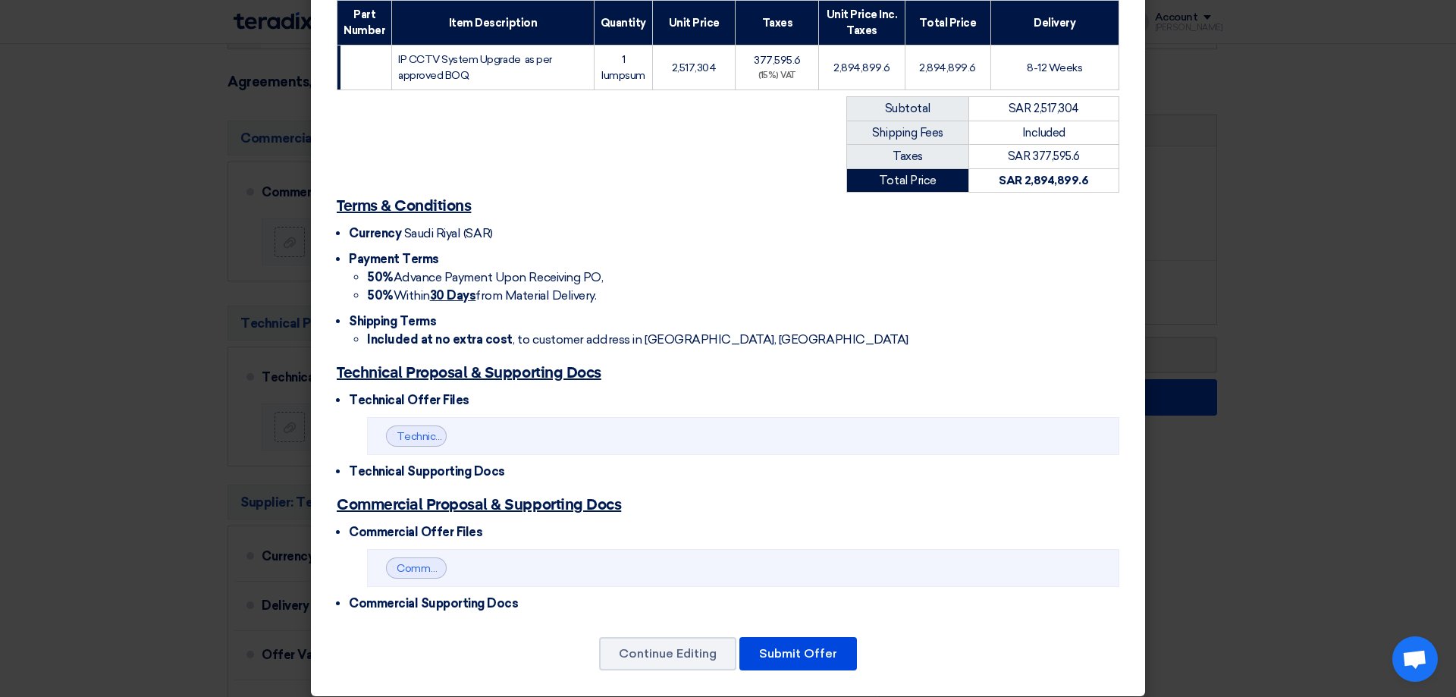 The image size is (1456, 697). What do you see at coordinates (618, 568) in the screenshot?
I see `a: Commercial_Proposal_QT_R_Makkah_Mall_IPCCTV_Upgrade_Project_1755513881028.pdf` at bounding box center [618, 568].